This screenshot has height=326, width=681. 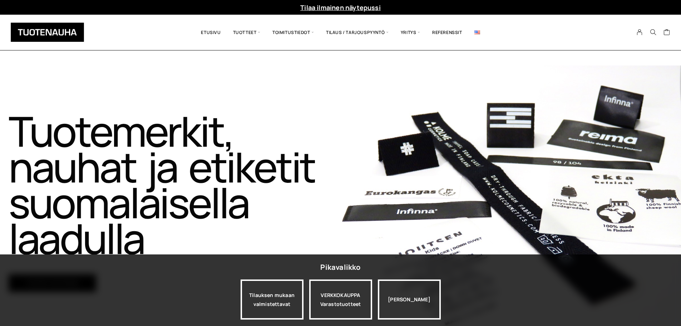 What do you see at coordinates (211, 32) in the screenshot?
I see `a: Etusivu` at bounding box center [211, 32].